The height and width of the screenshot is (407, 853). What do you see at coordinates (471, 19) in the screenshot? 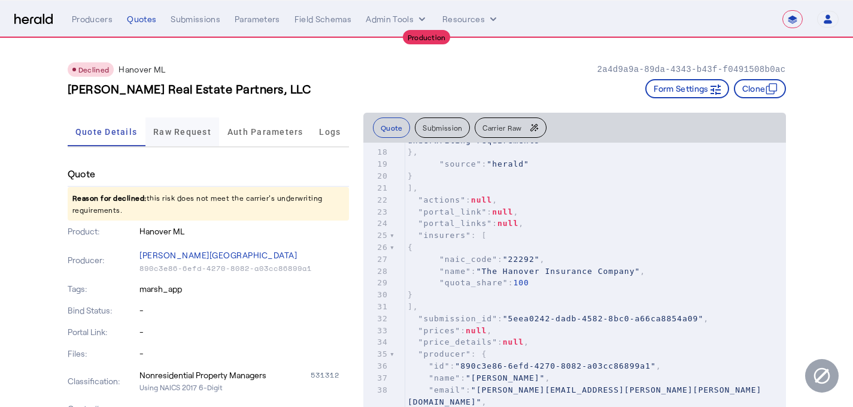
I see `button: Resources dropdown menu` at bounding box center [471, 19].